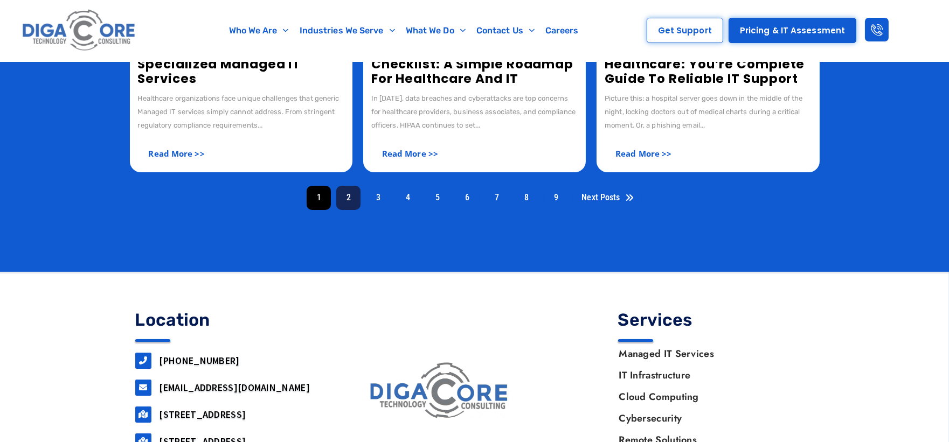 This screenshot has width=949, height=442. What do you see at coordinates (348, 198) in the screenshot?
I see `a: 2` at bounding box center [348, 198].